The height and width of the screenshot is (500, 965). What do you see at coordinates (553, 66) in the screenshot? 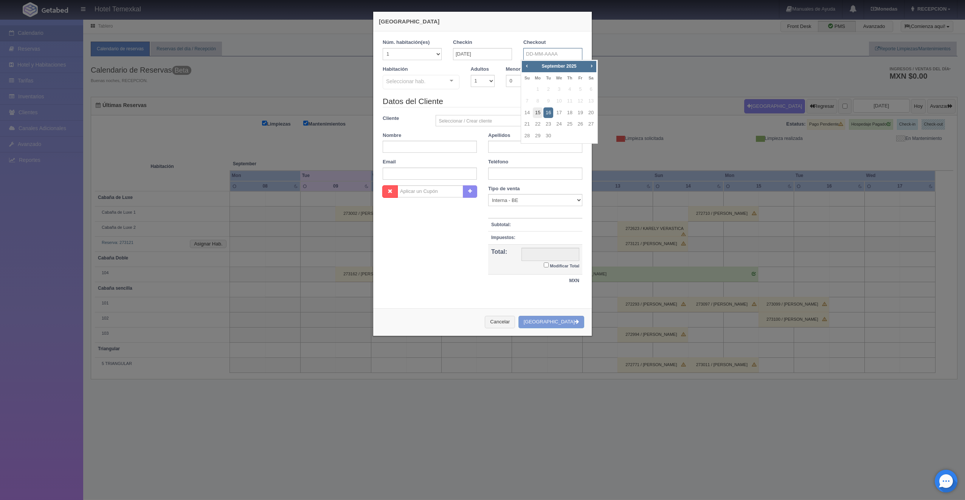
I see `span: September` at bounding box center [553, 66].